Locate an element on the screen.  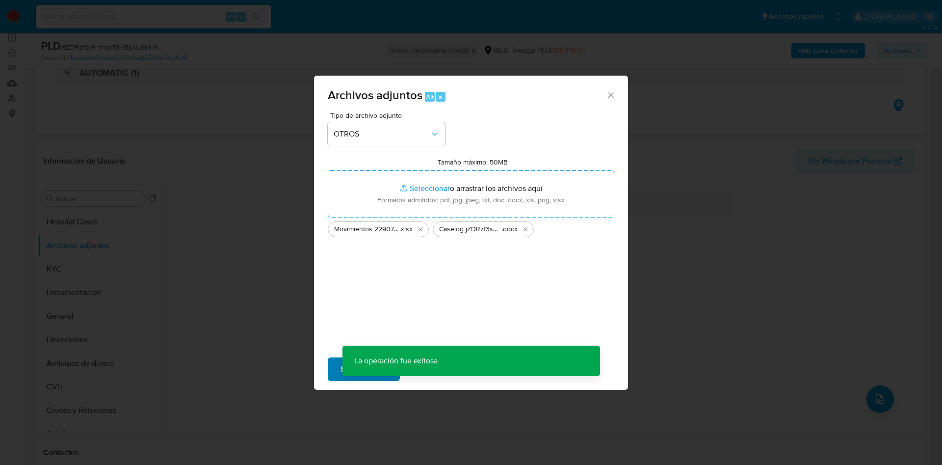
span: Cancelar is located at coordinates (432, 369).